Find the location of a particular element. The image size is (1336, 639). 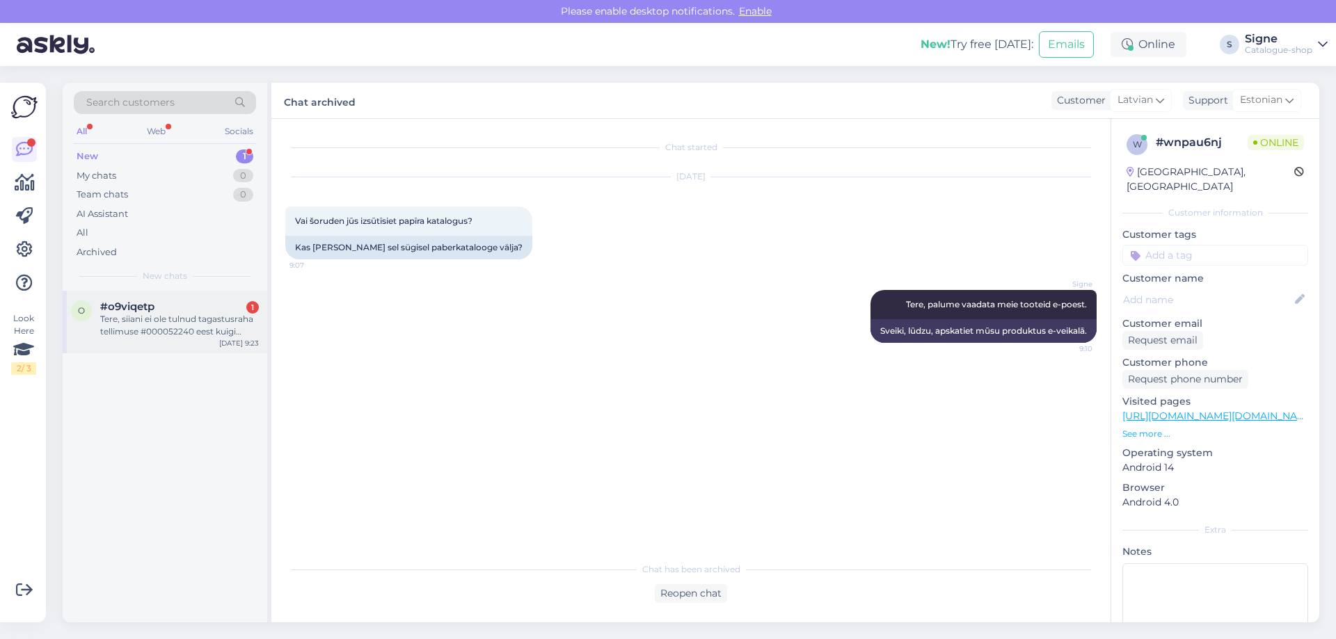

p: Browser is located at coordinates (1215, 488).